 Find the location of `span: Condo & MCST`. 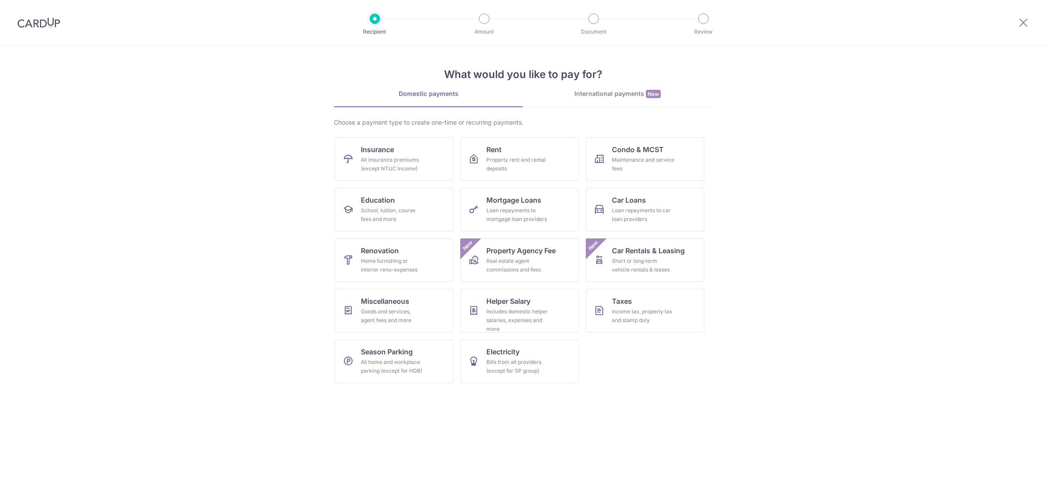

span: Condo & MCST is located at coordinates (637, 149).